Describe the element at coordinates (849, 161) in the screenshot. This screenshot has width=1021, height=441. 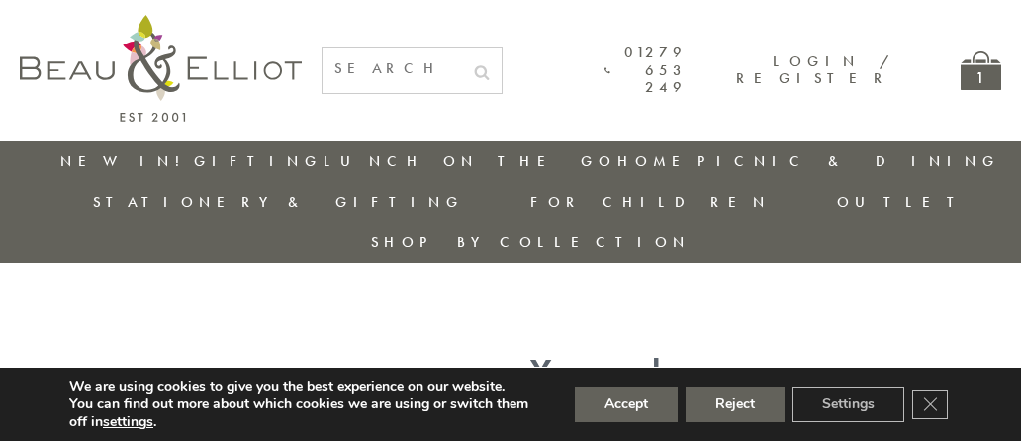
I see `a: Picnic & Dining` at that location.